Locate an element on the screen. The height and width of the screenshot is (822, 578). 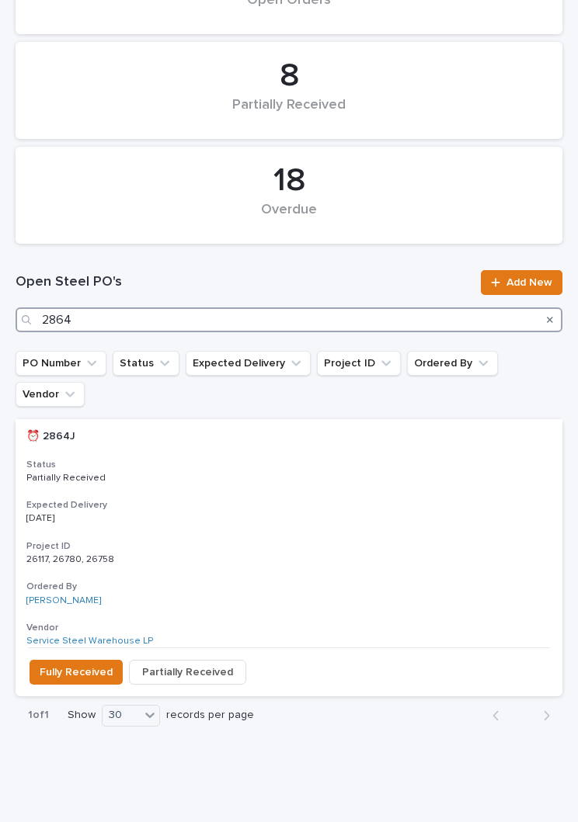
div: 30 is located at coordinates (121, 715).